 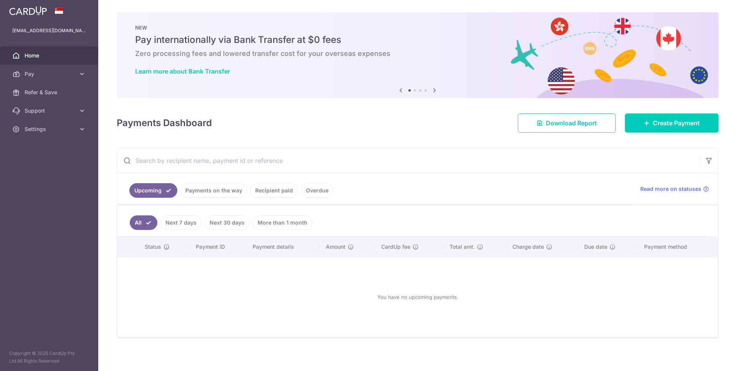 I want to click on span: Pay, so click(x=50, y=74).